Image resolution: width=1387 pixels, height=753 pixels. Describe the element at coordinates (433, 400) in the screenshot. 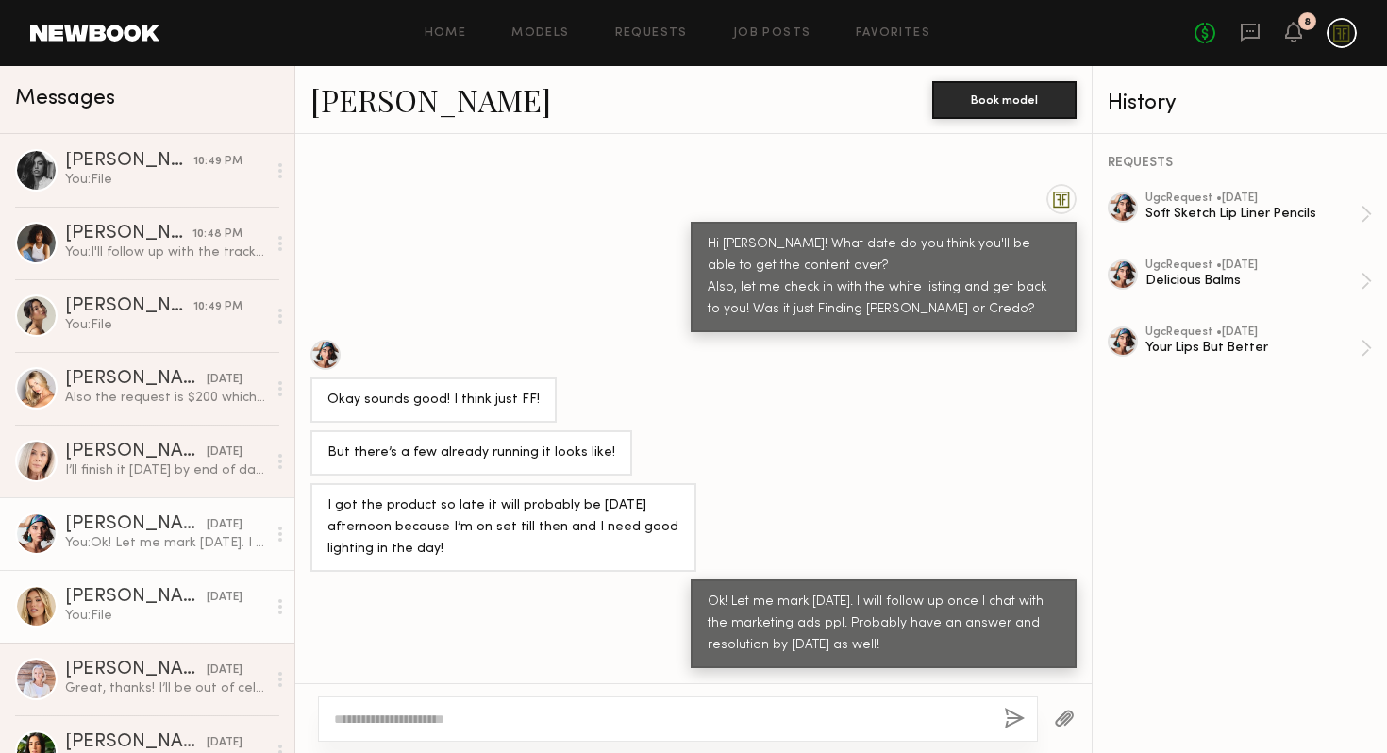

I see `div: Okay sounds good! I think just FF!` at that location.